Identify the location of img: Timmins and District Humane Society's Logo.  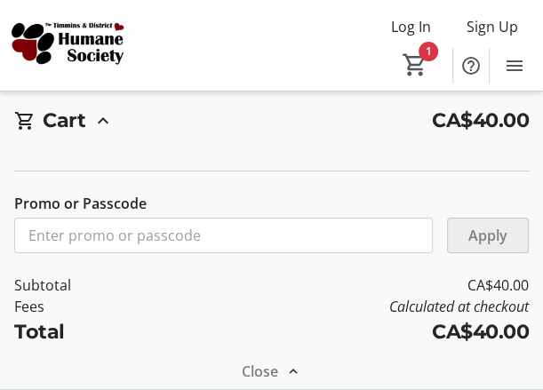
(69, 45).